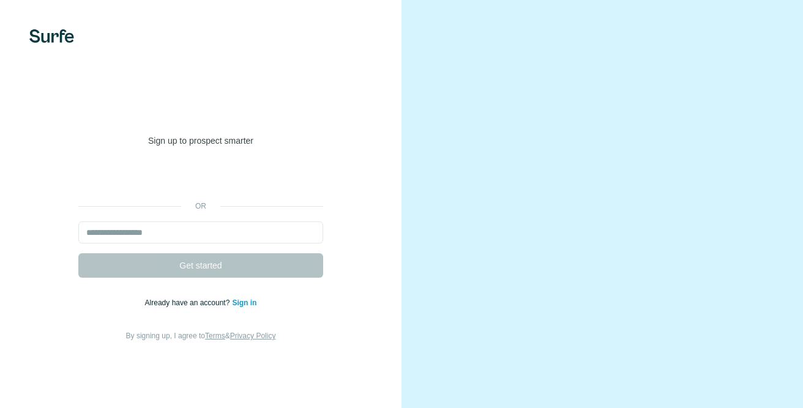  I want to click on p: Sign up to prospect smarter, so click(201, 141).